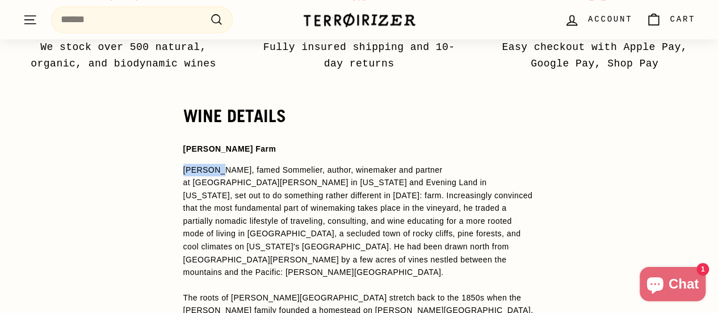 The height and width of the screenshot is (313, 718). Describe the element at coordinates (682, 19) in the screenshot. I see `span: Cart` at that location.